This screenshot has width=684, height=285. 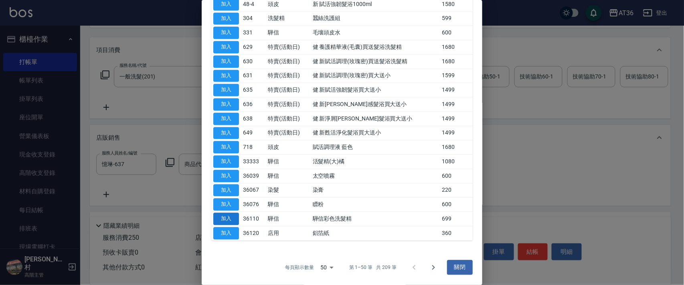 What do you see at coordinates (299, 268) in the screenshot?
I see `p: 每頁顯示數量` at bounding box center [299, 268].